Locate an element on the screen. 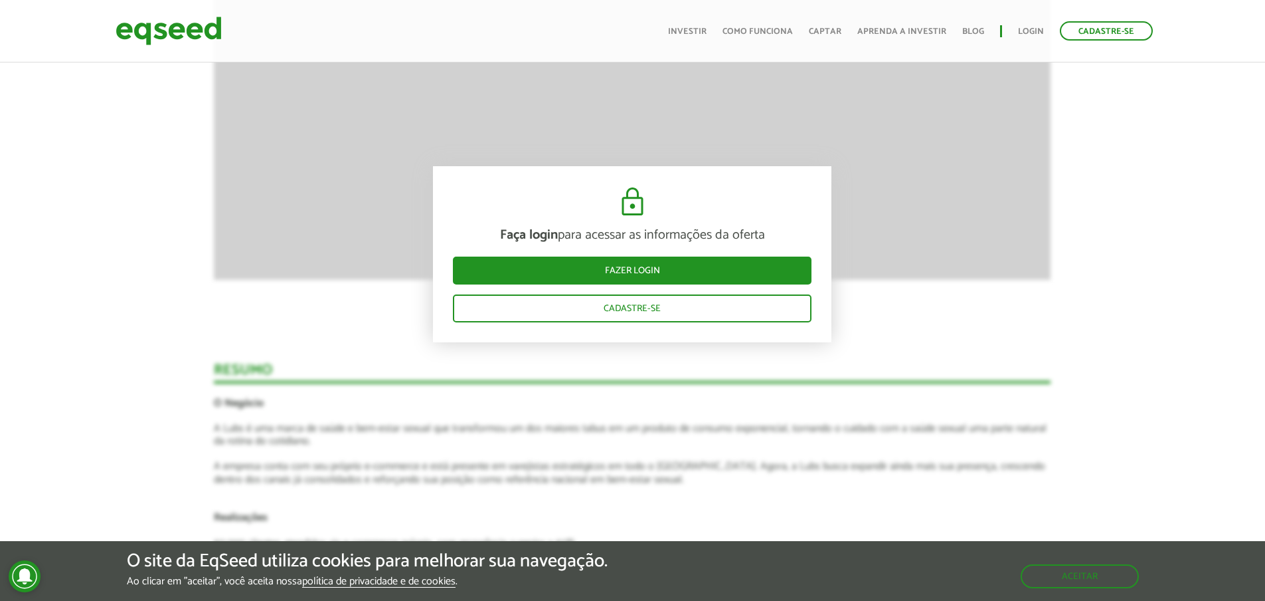 This screenshot has width=1265, height=601. img: cadeado.svg is located at coordinates (632, 202).